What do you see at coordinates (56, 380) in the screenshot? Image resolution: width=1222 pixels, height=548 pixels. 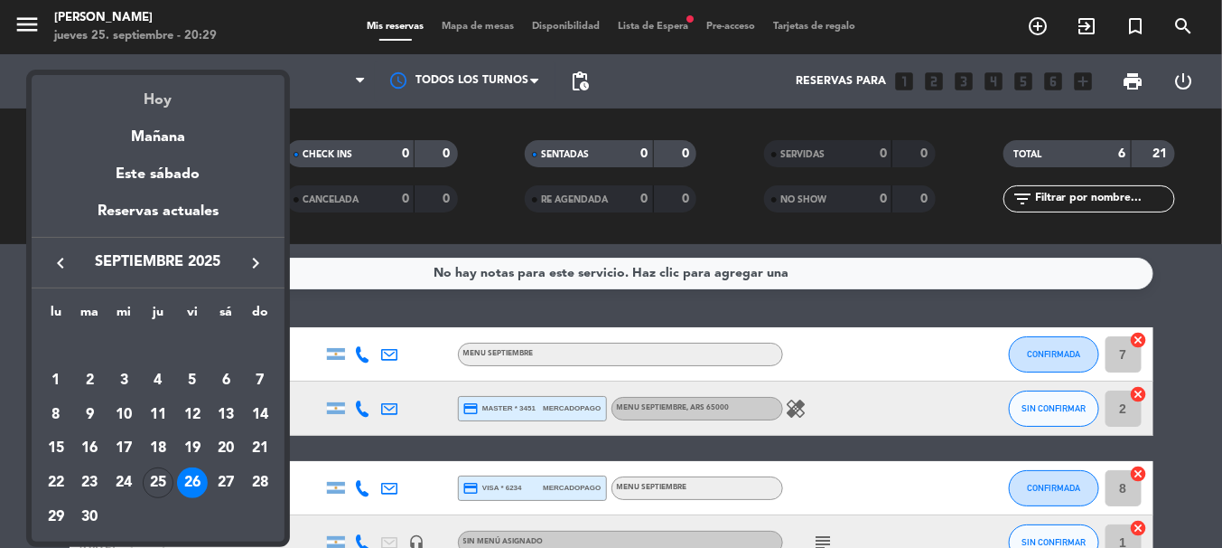 I see `td: 1 de septiembre de 2025` at bounding box center [56, 380].